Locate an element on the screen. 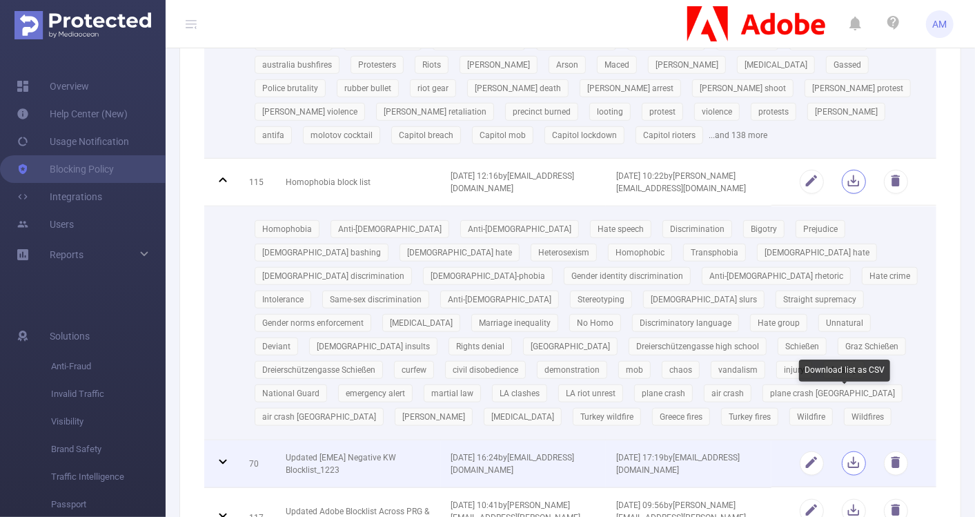 The height and width of the screenshot is (517, 975). span: National Guard is located at coordinates (290, 393).